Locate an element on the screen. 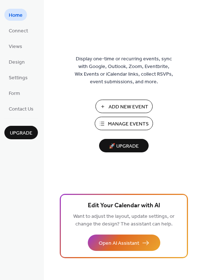  button: 🚀 Upgrade is located at coordinates (124, 146).